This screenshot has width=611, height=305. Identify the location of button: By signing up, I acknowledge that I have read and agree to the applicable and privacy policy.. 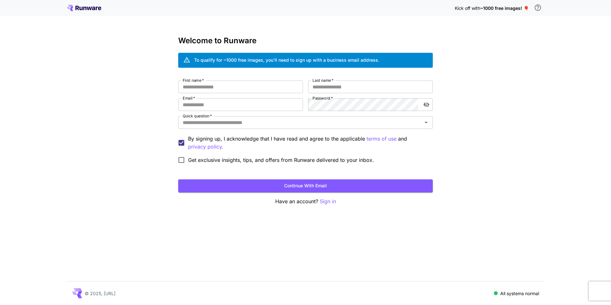
(382, 139).